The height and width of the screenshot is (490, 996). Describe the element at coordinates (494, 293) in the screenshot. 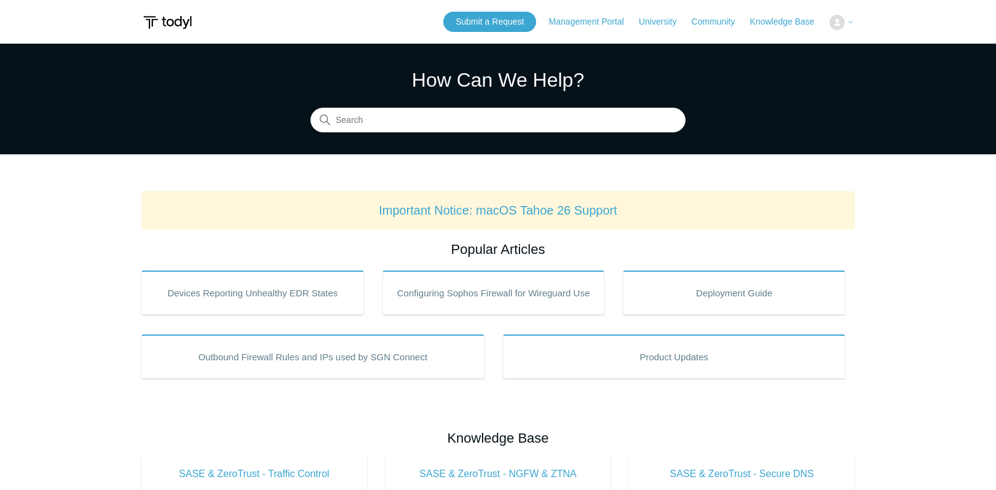

I see `a: Configuring Sophos Firewall for Wireguard Use` at that location.